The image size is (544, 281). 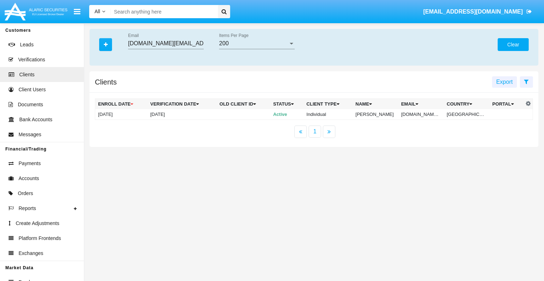 I want to click on span: Verifications, so click(x=31, y=60).